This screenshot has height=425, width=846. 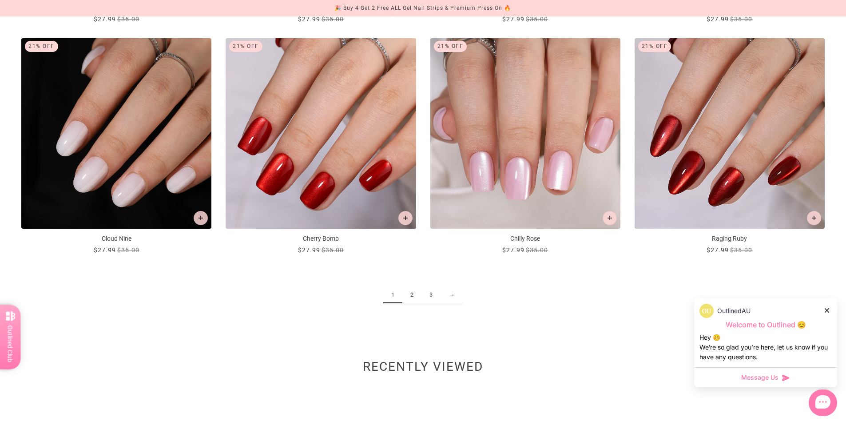 What do you see at coordinates (525, 146) in the screenshot?
I see `a: Chilly Rose` at bounding box center [525, 146].